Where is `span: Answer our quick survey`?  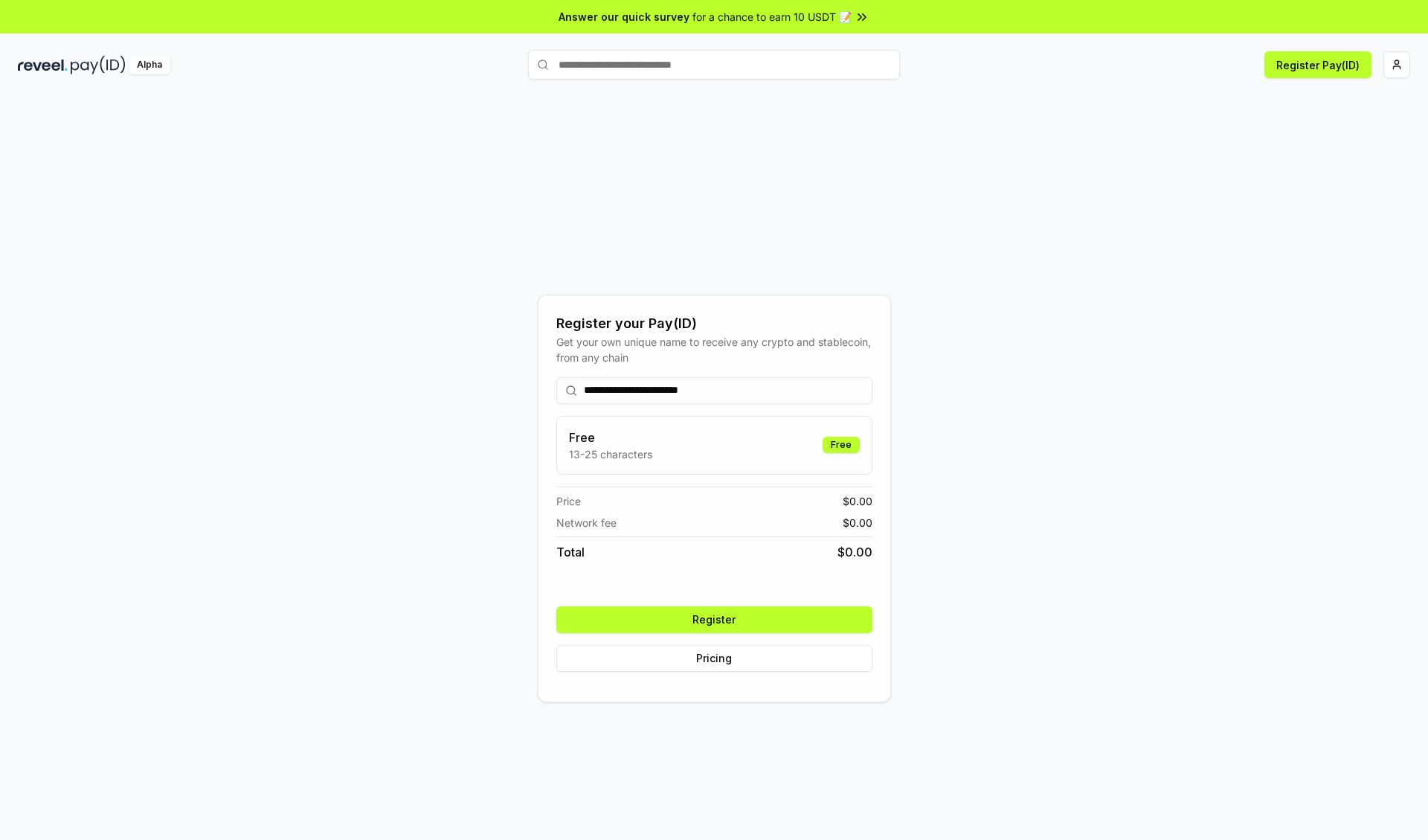 span: Answer our quick survey is located at coordinates (624, 16).